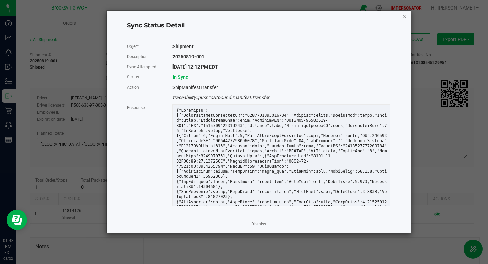 This screenshot has height=264, width=488. I want to click on div: Object, so click(145, 46).